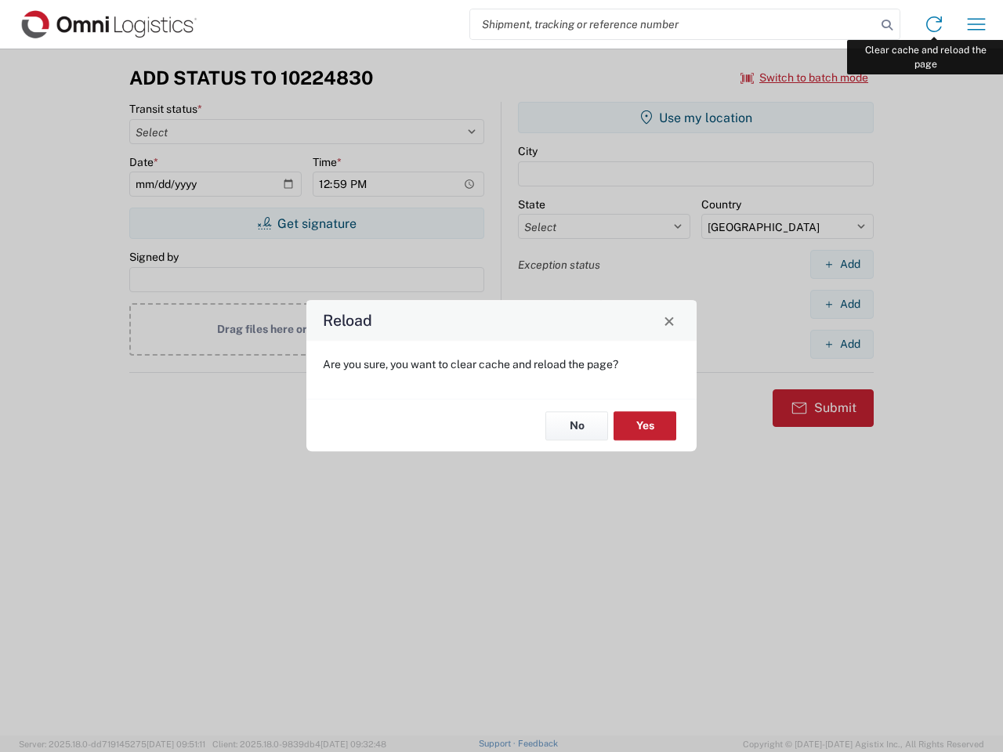 This screenshot has width=1003, height=752. What do you see at coordinates (645, 425) in the screenshot?
I see `button: Yes` at bounding box center [645, 425].